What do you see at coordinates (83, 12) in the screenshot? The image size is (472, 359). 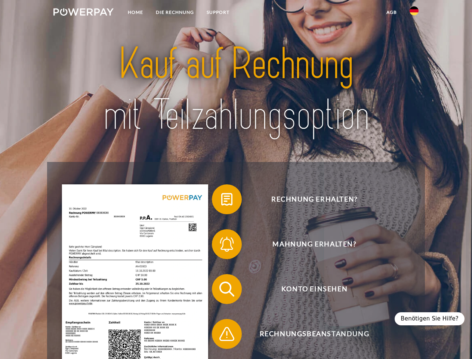 I see `img: logo-powerpay-white.svg` at bounding box center [83, 12].